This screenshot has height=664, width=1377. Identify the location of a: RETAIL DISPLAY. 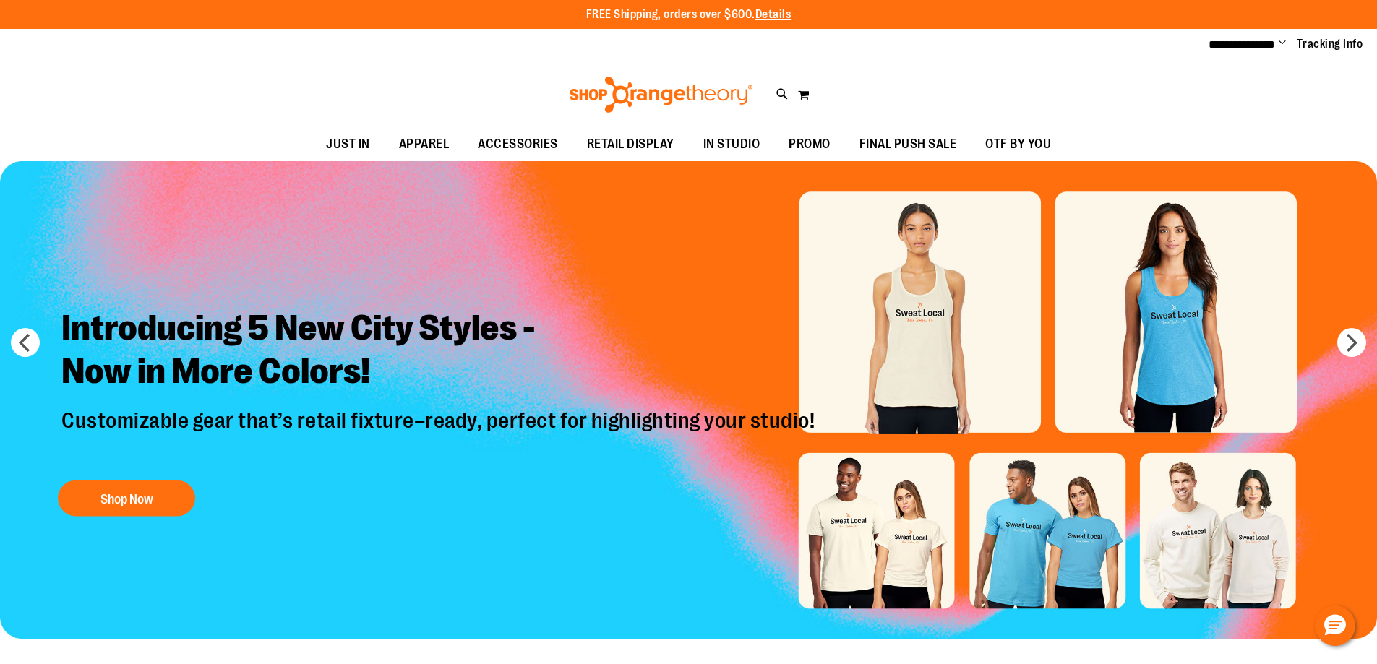
(630, 145).